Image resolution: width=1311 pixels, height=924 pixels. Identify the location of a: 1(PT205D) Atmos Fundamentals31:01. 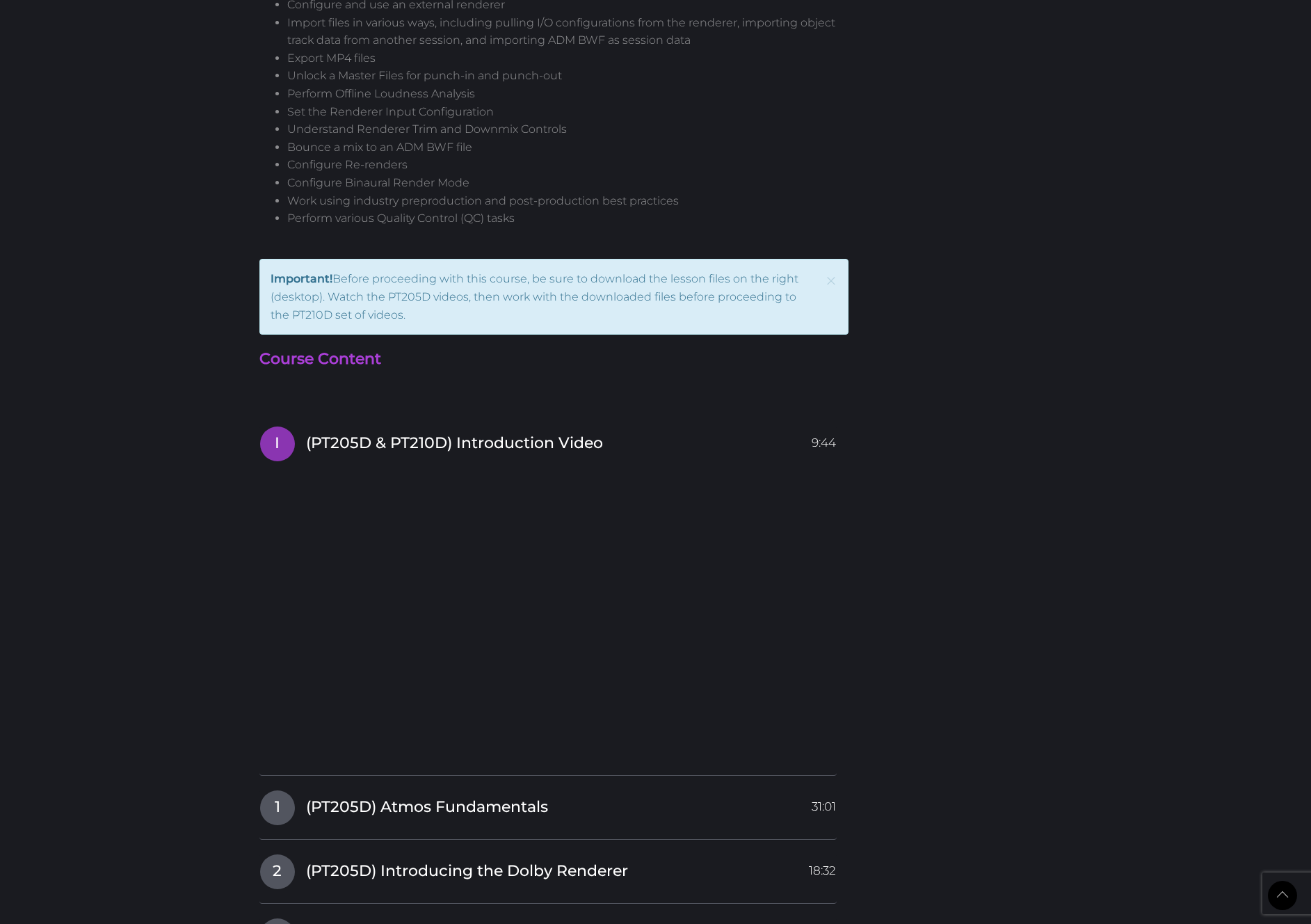
(548, 804).